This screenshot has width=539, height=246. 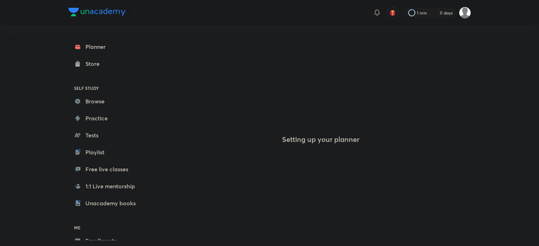 What do you see at coordinates (110, 135) in the screenshot?
I see `a: Tests` at bounding box center [110, 135].